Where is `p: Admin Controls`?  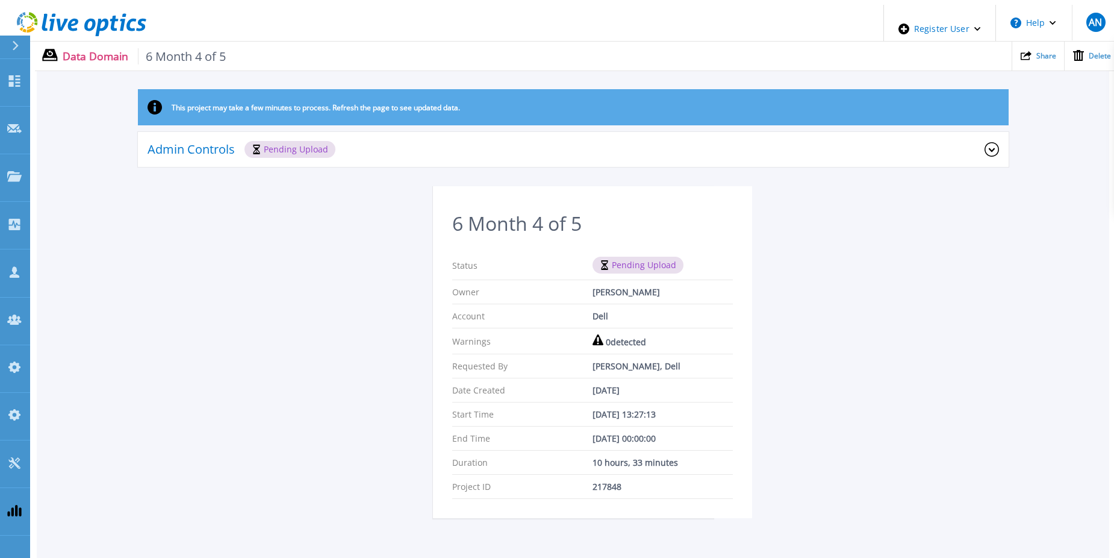
p: Admin Controls is located at coordinates (191, 149).